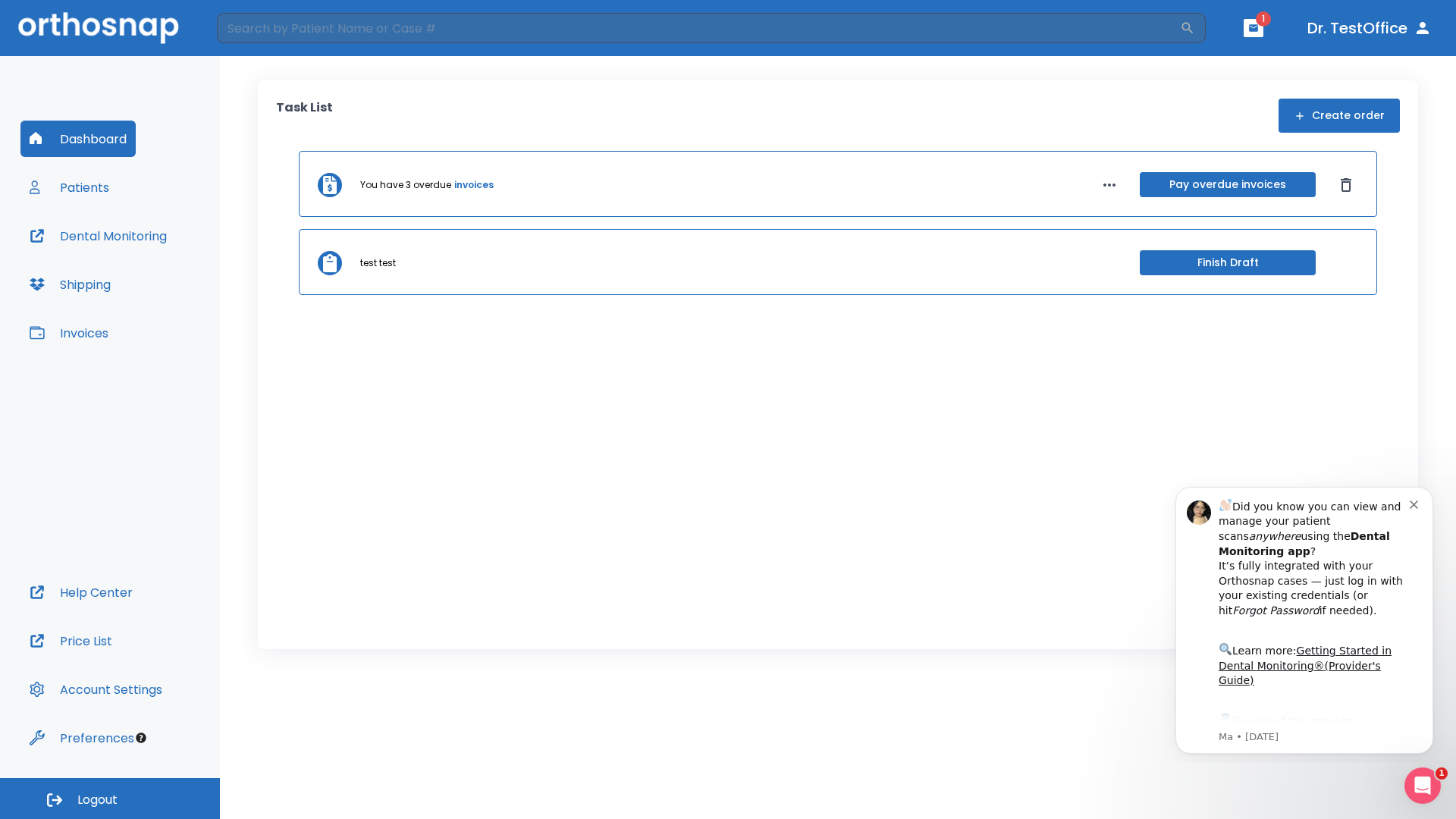  I want to click on img: Profile image for Ma, so click(47, 39).